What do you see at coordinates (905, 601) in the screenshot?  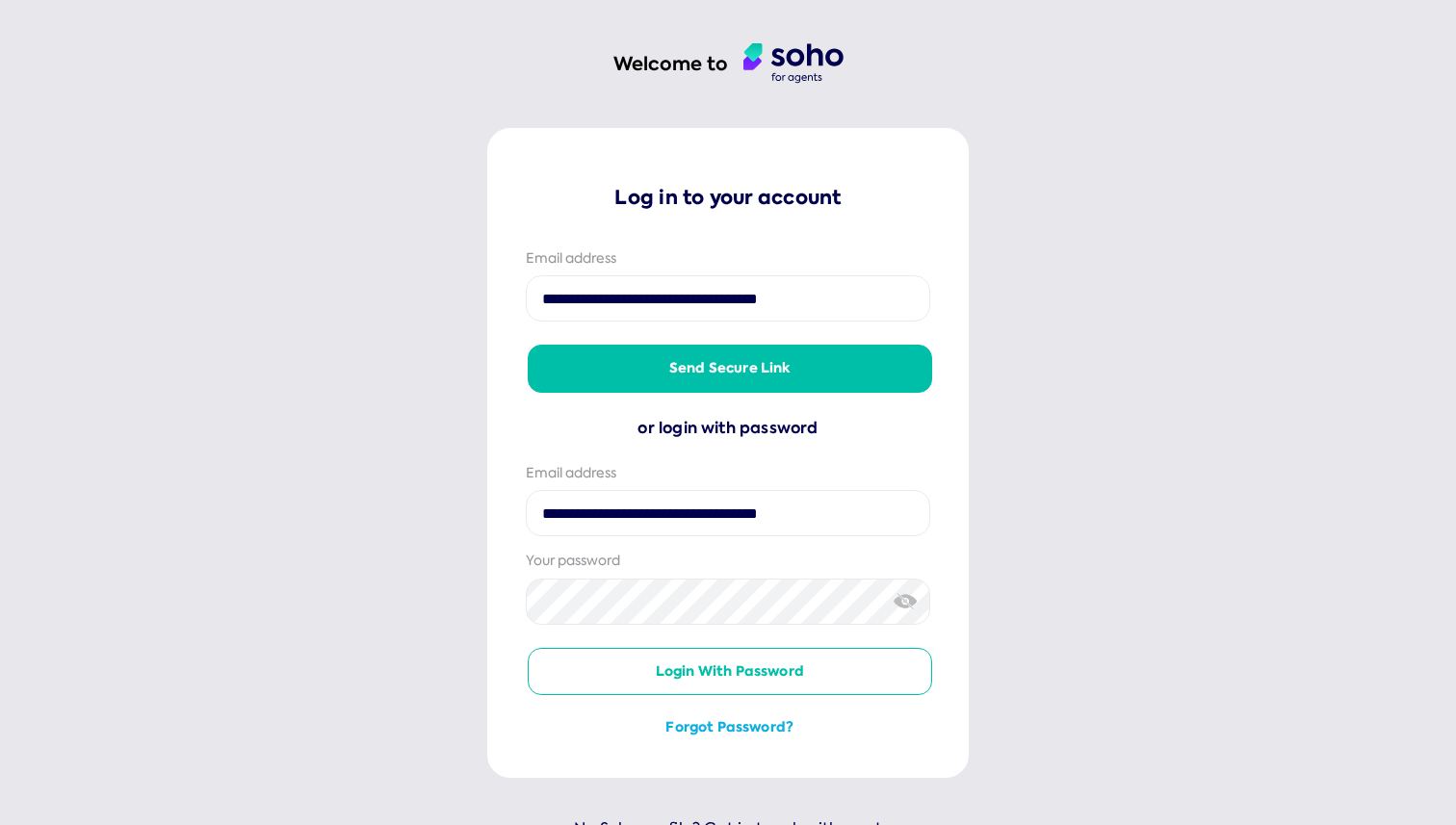 I see `img: eye-crossed.svg` at bounding box center [905, 601].